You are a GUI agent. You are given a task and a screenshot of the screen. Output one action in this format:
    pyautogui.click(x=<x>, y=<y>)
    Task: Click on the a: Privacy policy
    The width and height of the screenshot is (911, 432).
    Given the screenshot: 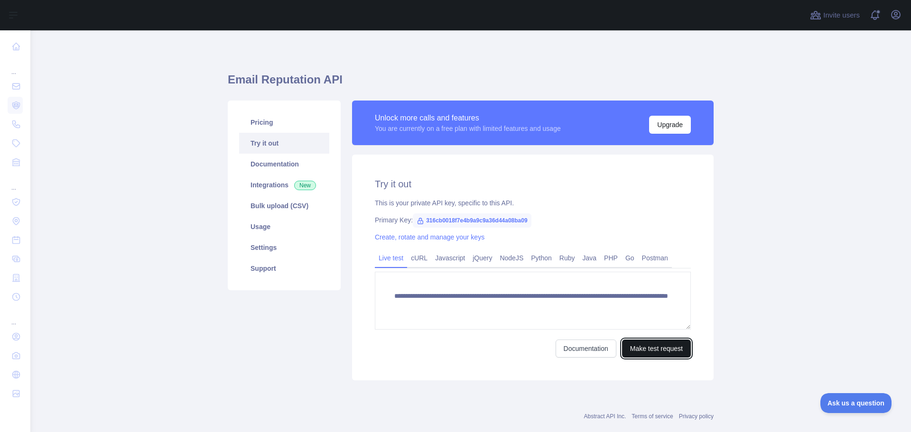 What is the action you would take?
    pyautogui.click(x=696, y=417)
    